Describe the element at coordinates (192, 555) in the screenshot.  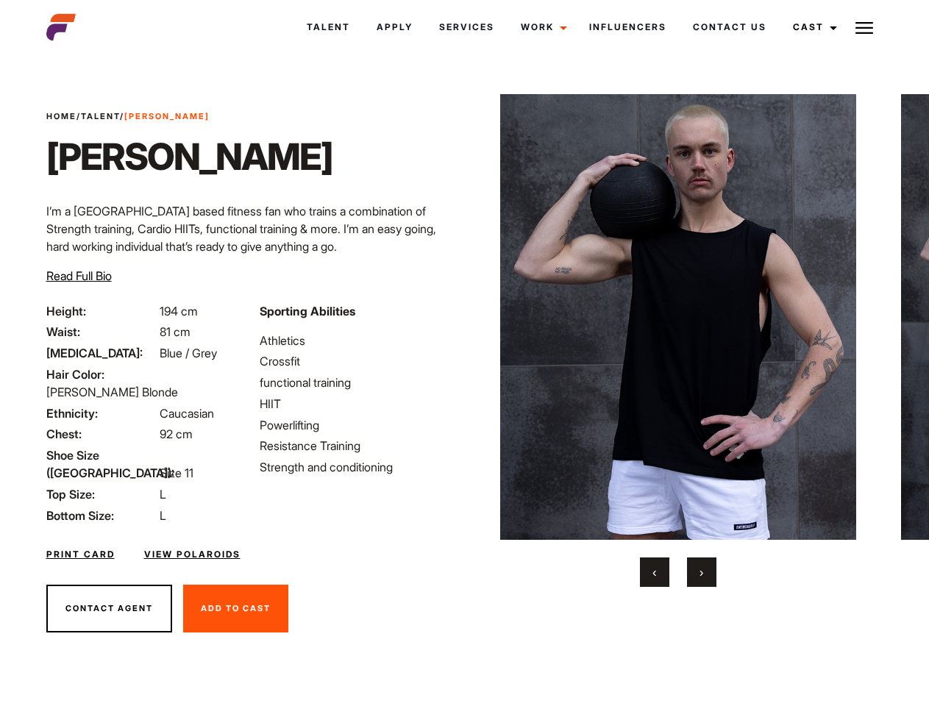
I see `a: View Polaroids` at that location.